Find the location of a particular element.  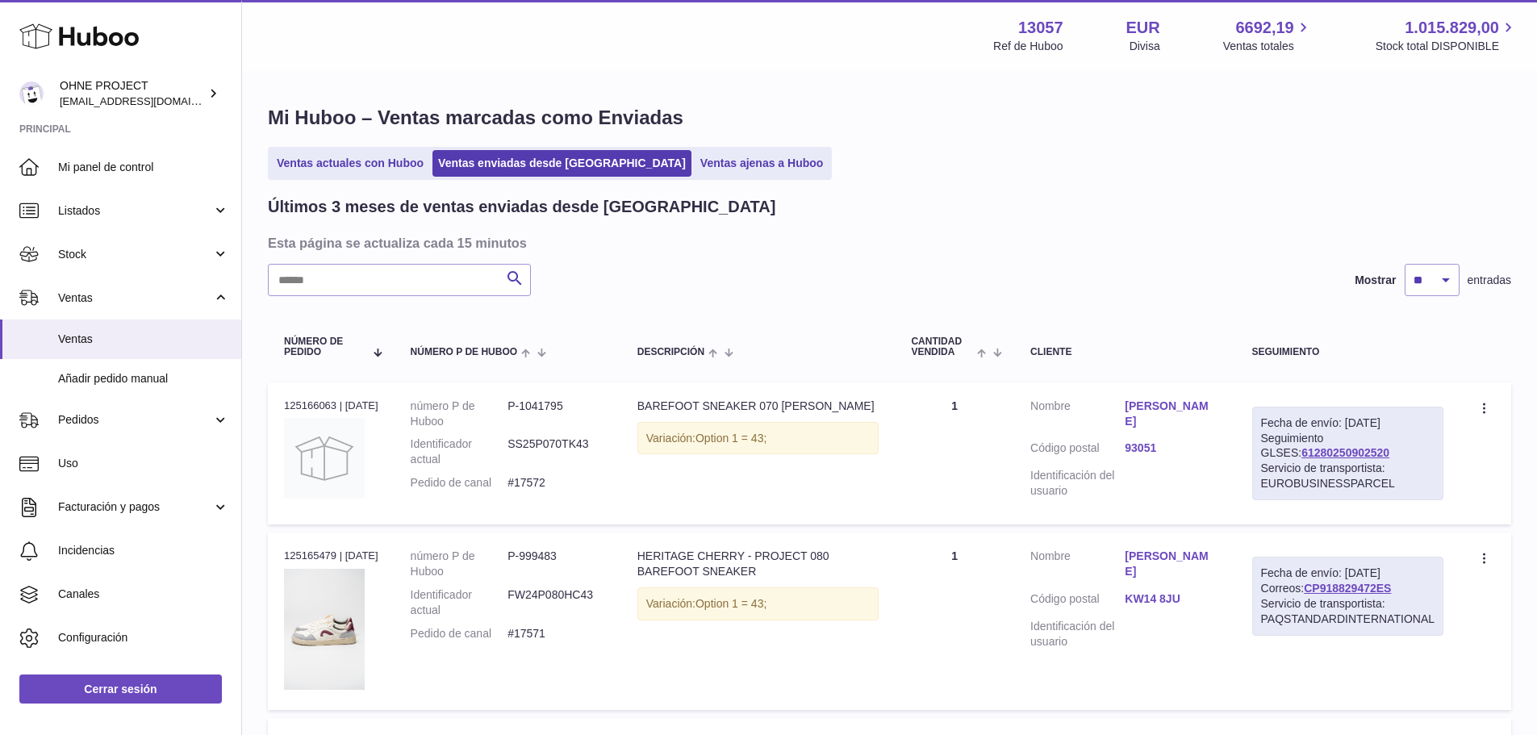

a: 1.015.829,00 Stock total DISPONIBLE is located at coordinates (1446, 35).